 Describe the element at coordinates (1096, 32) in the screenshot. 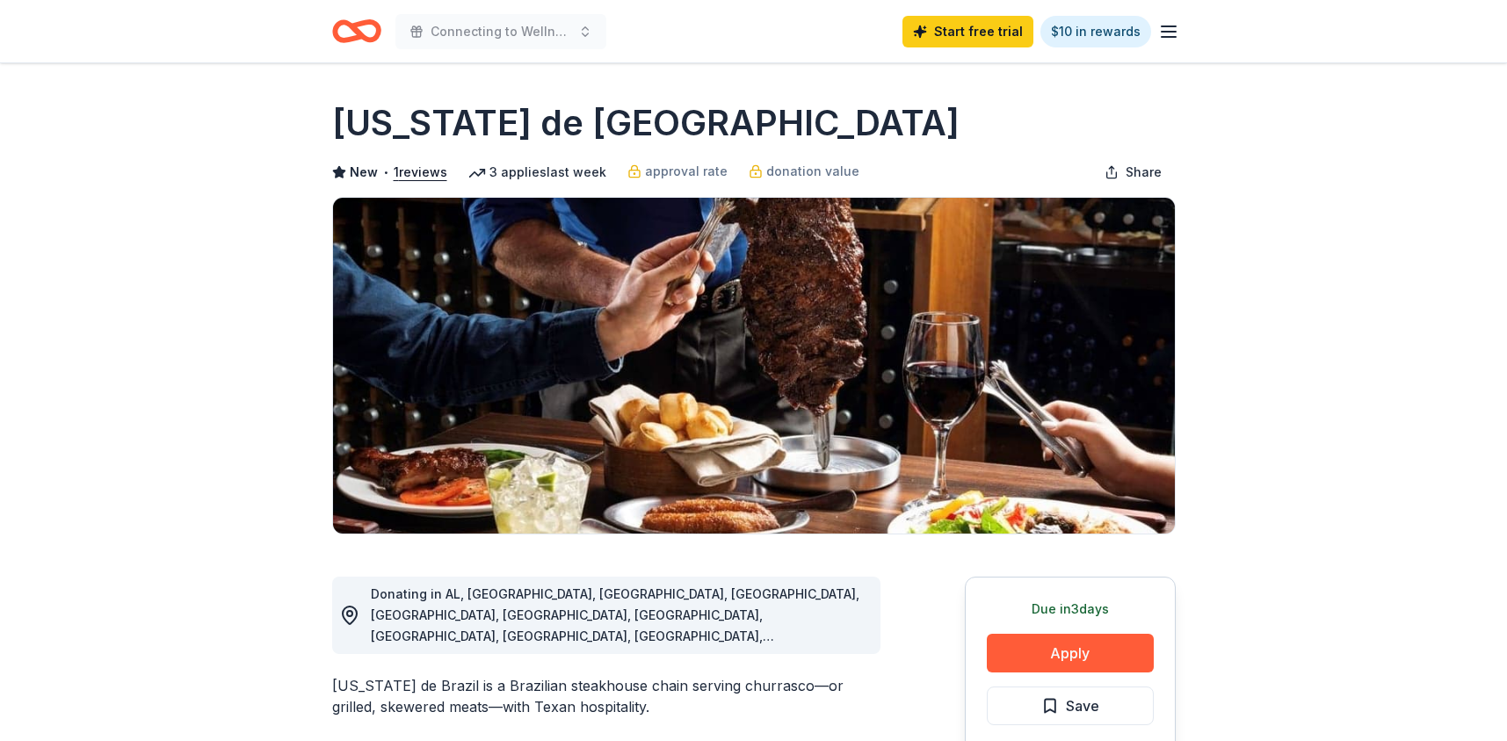

I see `a: $10 in rewards` at that location.